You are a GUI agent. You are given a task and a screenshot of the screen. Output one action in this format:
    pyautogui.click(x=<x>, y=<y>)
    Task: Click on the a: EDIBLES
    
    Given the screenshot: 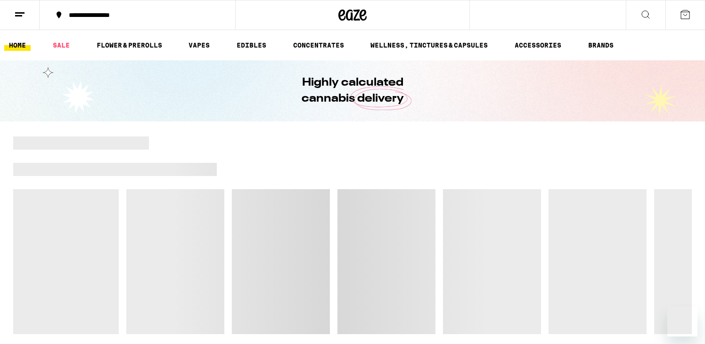 What is the action you would take?
    pyautogui.click(x=251, y=45)
    